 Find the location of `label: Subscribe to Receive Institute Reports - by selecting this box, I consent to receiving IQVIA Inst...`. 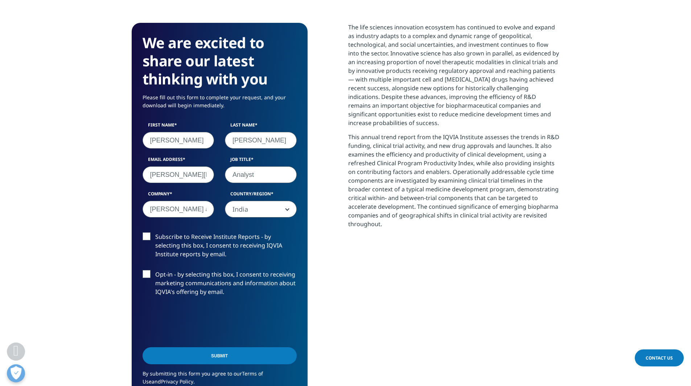

label: Subscribe to Receive Institute Reports - by selecting this box, I consent to receiving IQVIA Inst... is located at coordinates (219, 247).